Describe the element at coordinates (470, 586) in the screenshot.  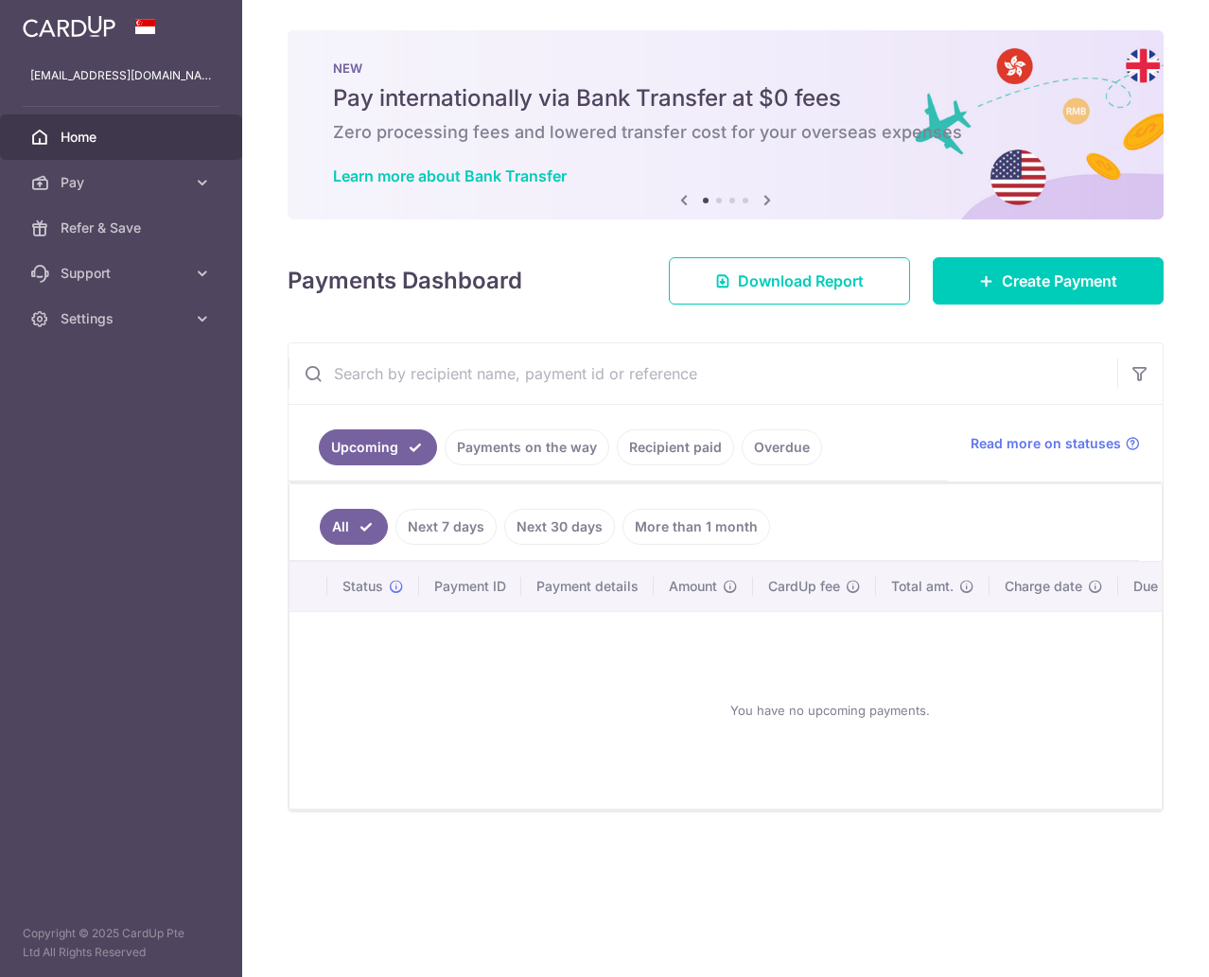
I see `th: Payment ID` at that location.